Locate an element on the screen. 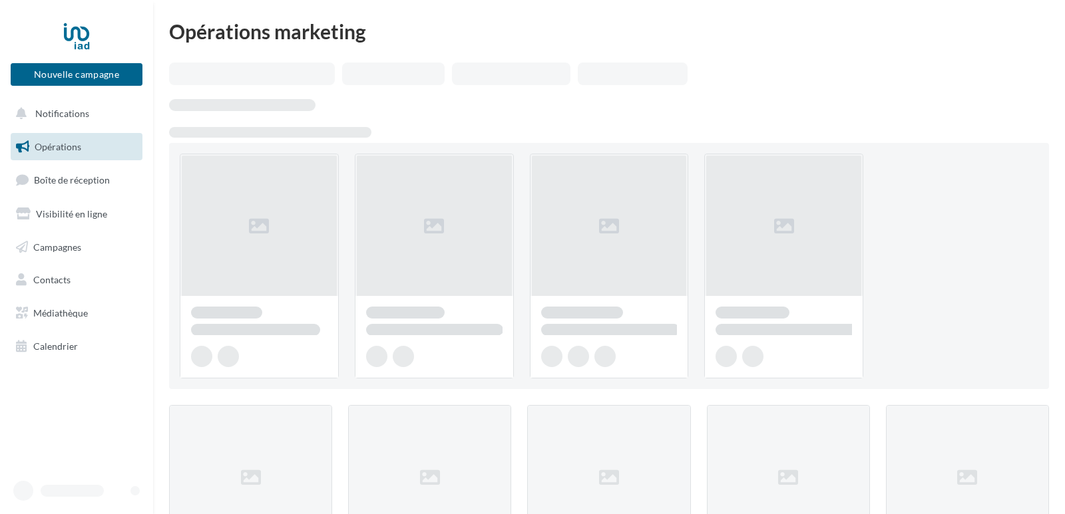 This screenshot has height=514, width=1065. a: Contacts is located at coordinates (77, 280).